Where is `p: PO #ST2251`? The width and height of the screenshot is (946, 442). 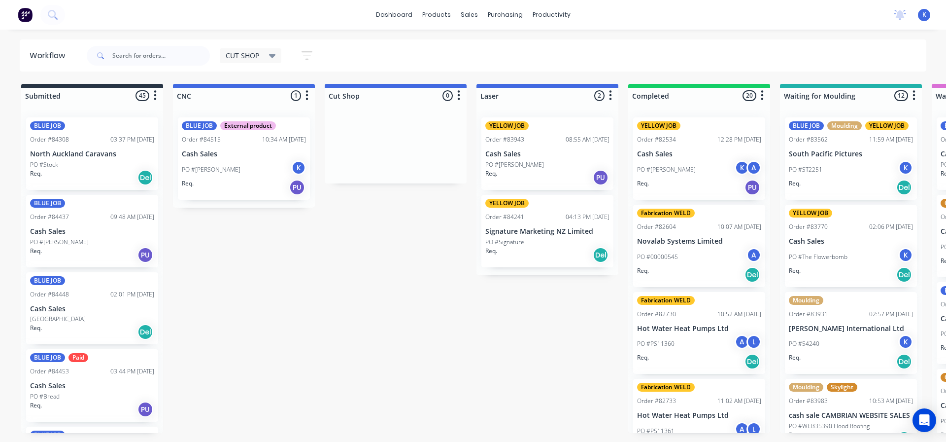
p: PO #ST2251 is located at coordinates (806, 170).